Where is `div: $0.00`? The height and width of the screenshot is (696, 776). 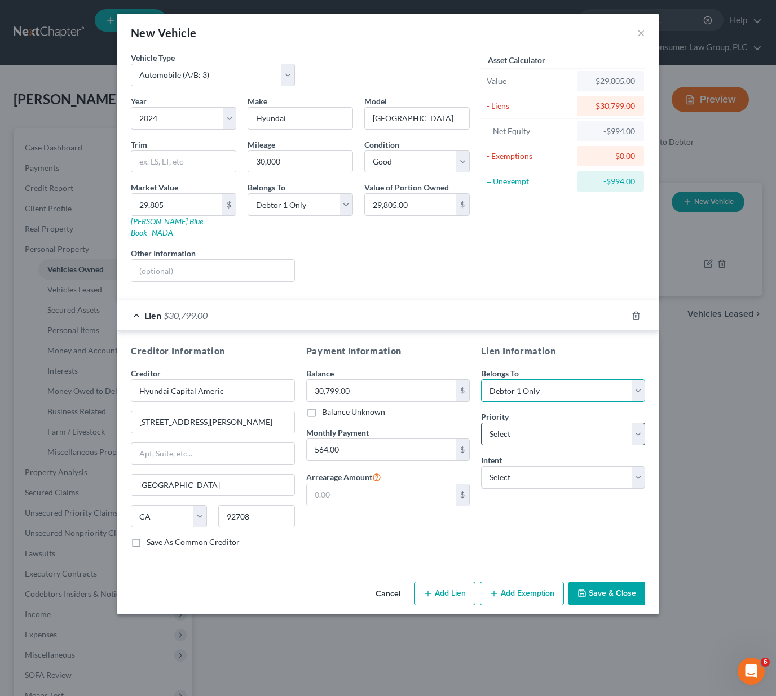
div: $0.00 is located at coordinates (610, 156).